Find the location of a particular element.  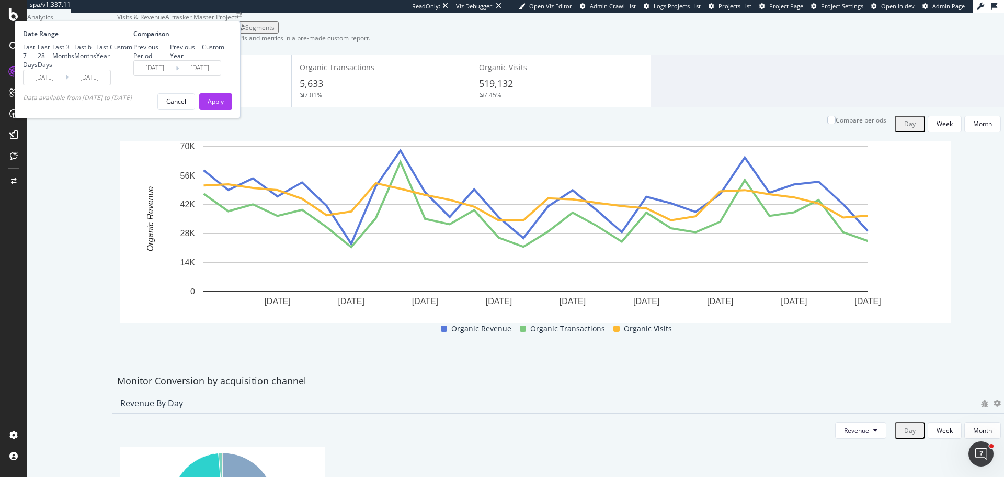

text: 56K is located at coordinates (188, 175).